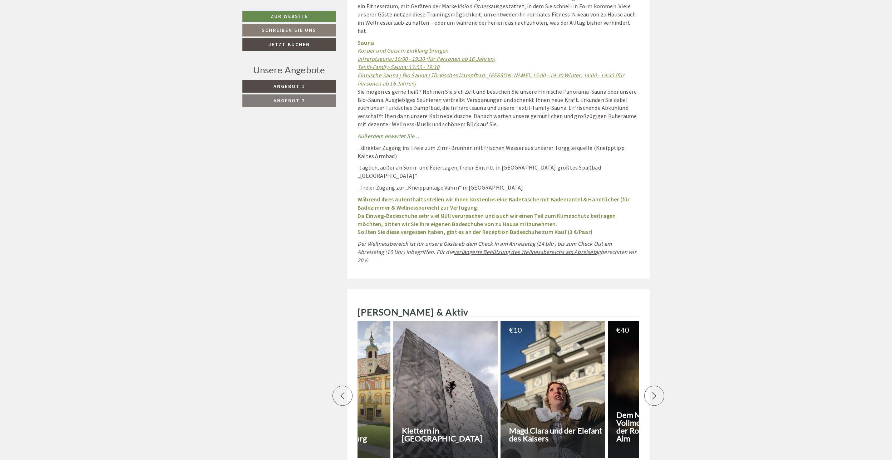 The width and height of the screenshot is (892, 460). What do you see at coordinates (289, 44) in the screenshot?
I see `a: Jetzt buchen` at bounding box center [289, 44].